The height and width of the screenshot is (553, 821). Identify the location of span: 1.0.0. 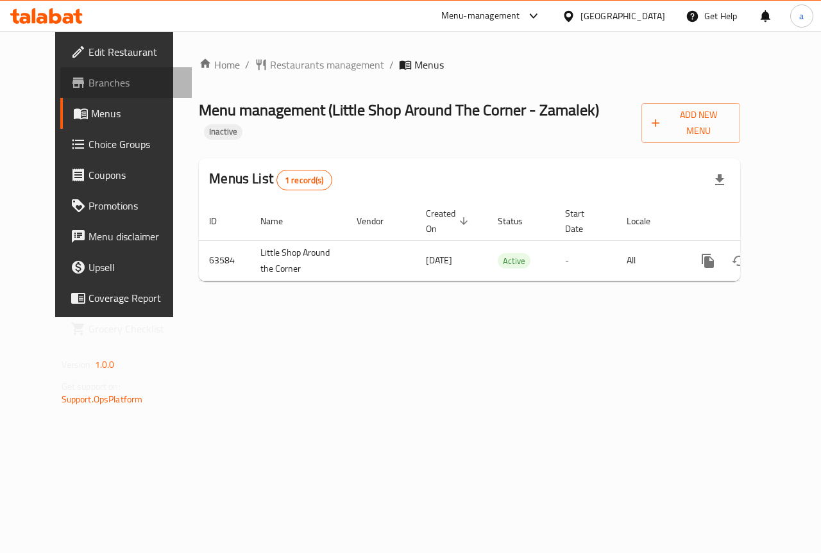
(105, 365).